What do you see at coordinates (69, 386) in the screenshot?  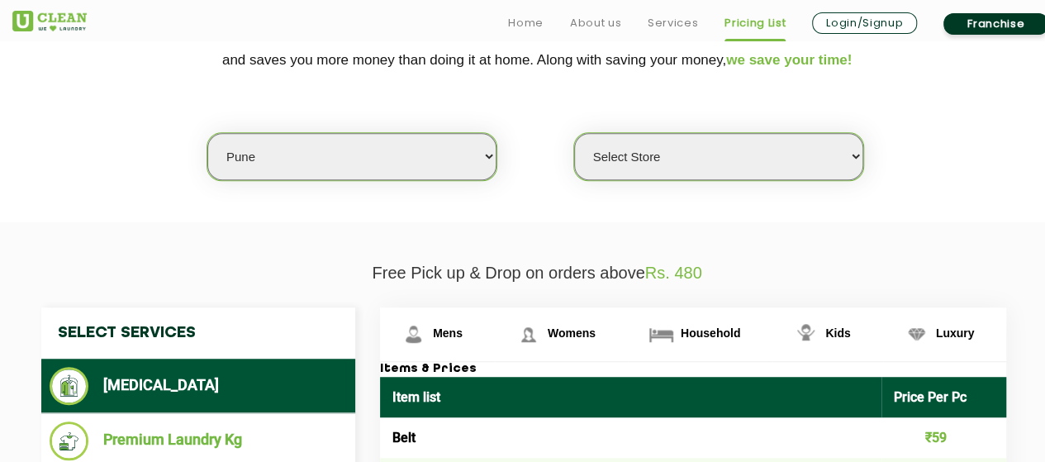 I see `img: Dry Cleaning` at bounding box center [69, 386].